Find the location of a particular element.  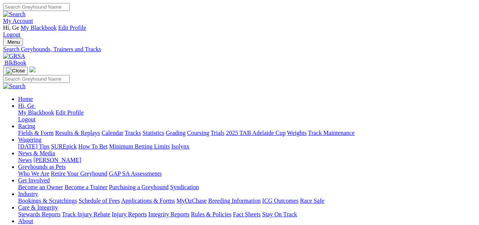

a: About is located at coordinates (26, 221).